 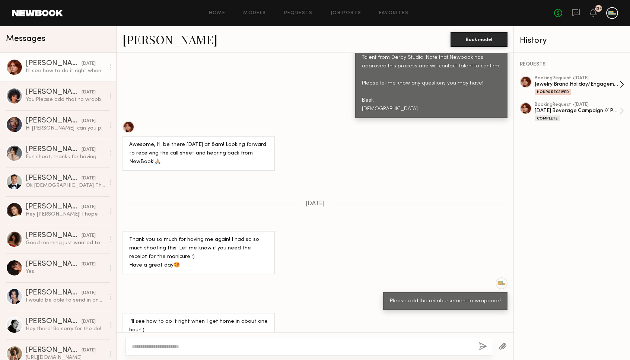 I want to click on a: Models, so click(x=254, y=13).